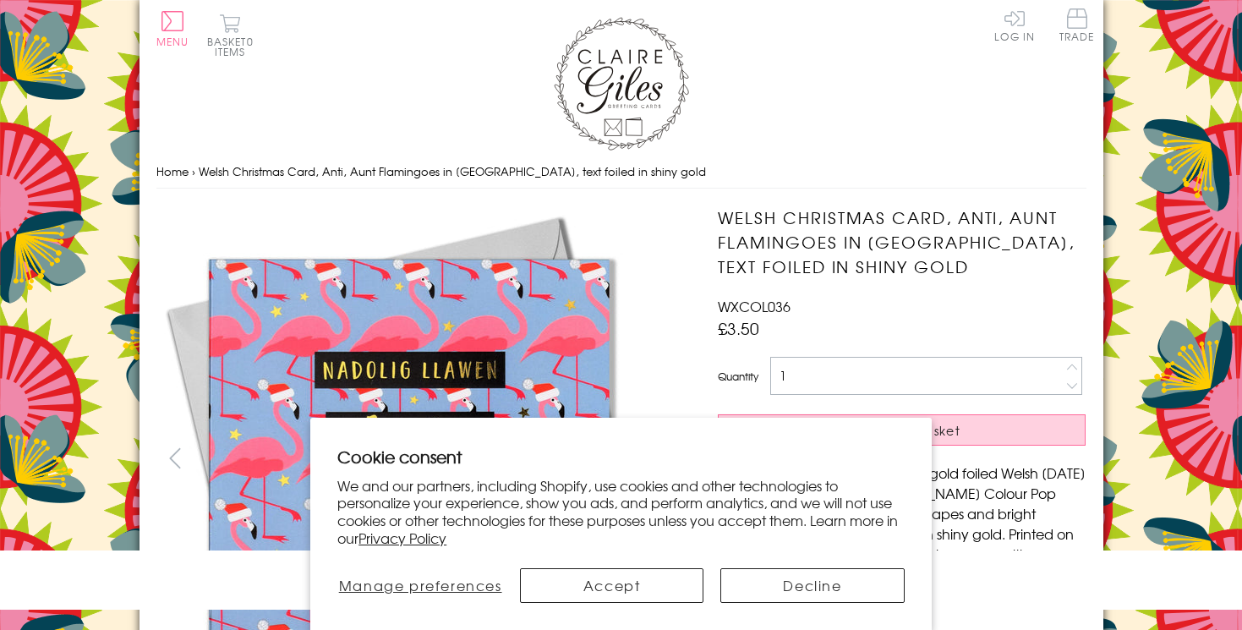 The width and height of the screenshot is (1242, 630). I want to click on span: Trade, so click(1078, 25).